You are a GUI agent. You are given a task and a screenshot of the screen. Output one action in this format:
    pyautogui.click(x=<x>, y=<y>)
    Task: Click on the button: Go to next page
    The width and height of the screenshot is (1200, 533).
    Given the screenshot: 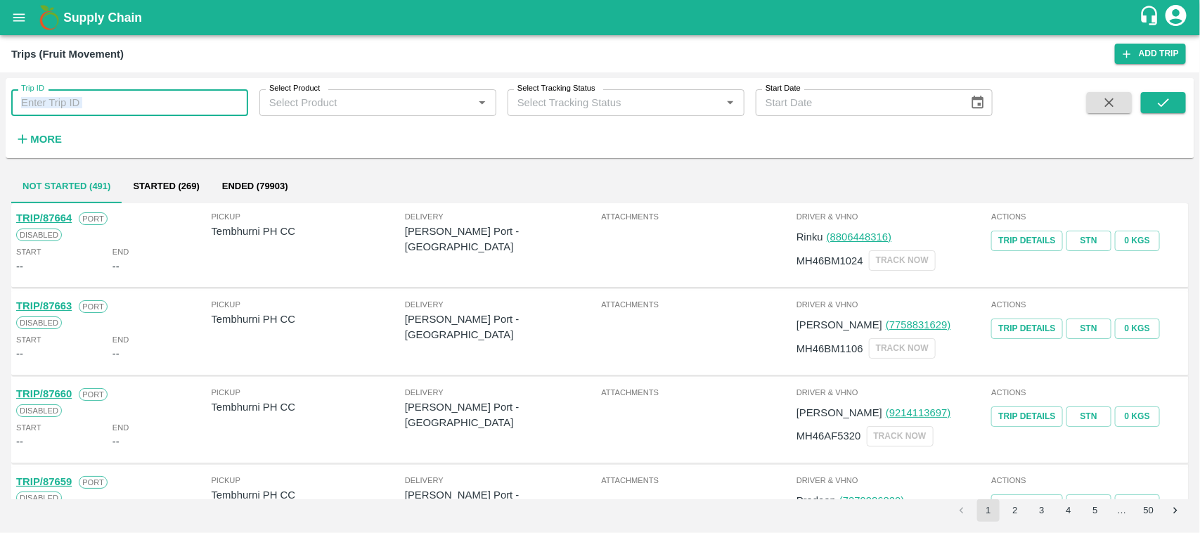 What is the action you would take?
    pyautogui.click(x=1175, y=510)
    